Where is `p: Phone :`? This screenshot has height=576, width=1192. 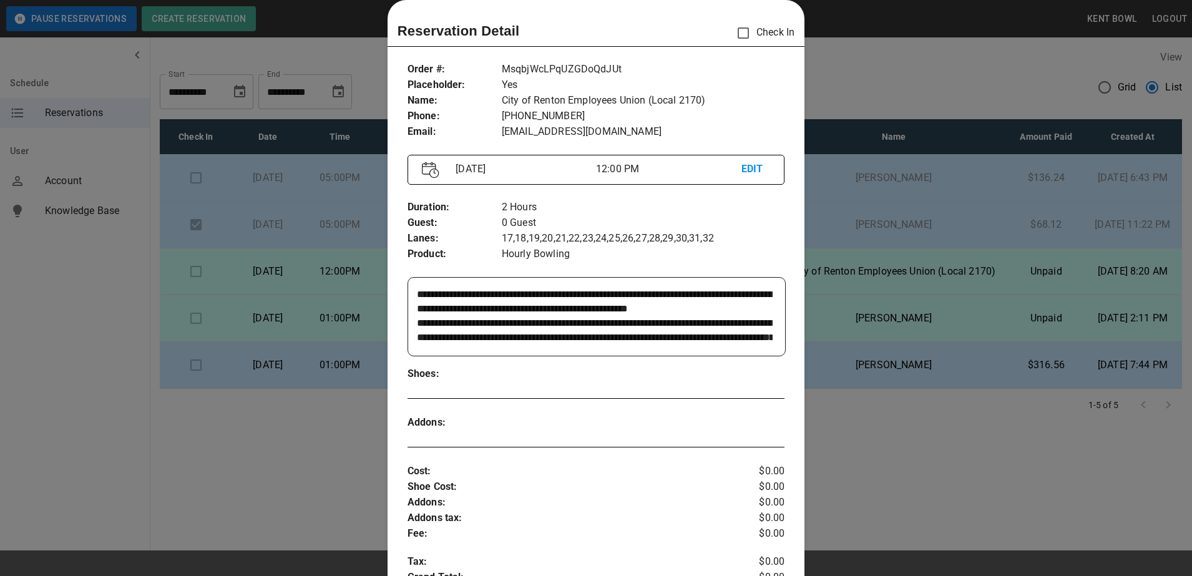
p: Phone : is located at coordinates (454, 116).